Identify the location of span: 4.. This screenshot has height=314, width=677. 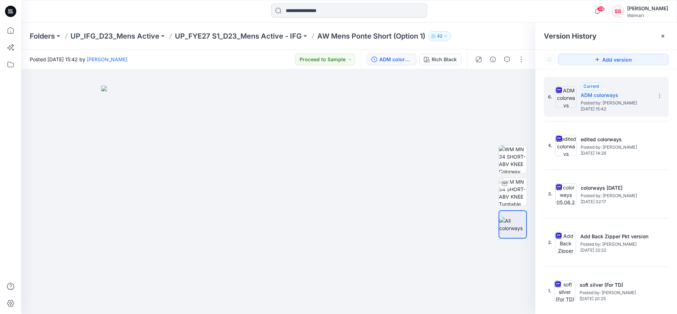
(551, 146).